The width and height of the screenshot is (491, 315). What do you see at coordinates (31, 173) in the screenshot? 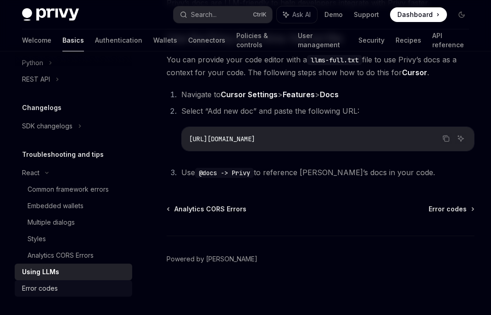
I see `div: React` at bounding box center [31, 173].